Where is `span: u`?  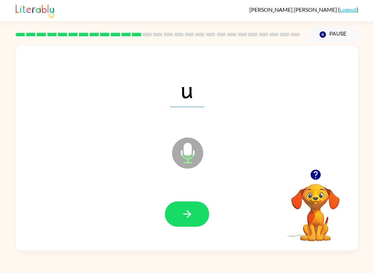 span: u is located at coordinates (187, 89).